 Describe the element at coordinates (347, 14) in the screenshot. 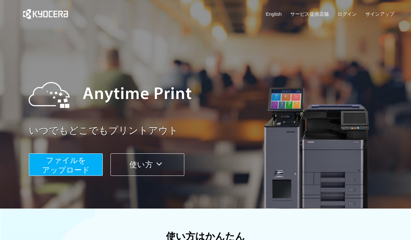

I see `a: ログイン` at that location.